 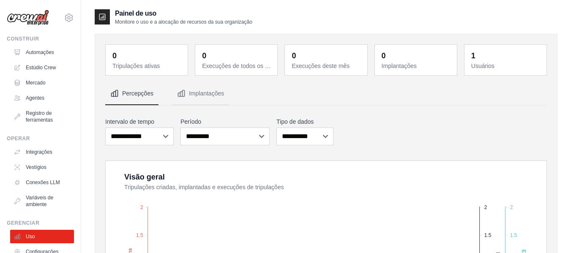 I want to click on font: Registro de ferramentas, so click(x=39, y=117).